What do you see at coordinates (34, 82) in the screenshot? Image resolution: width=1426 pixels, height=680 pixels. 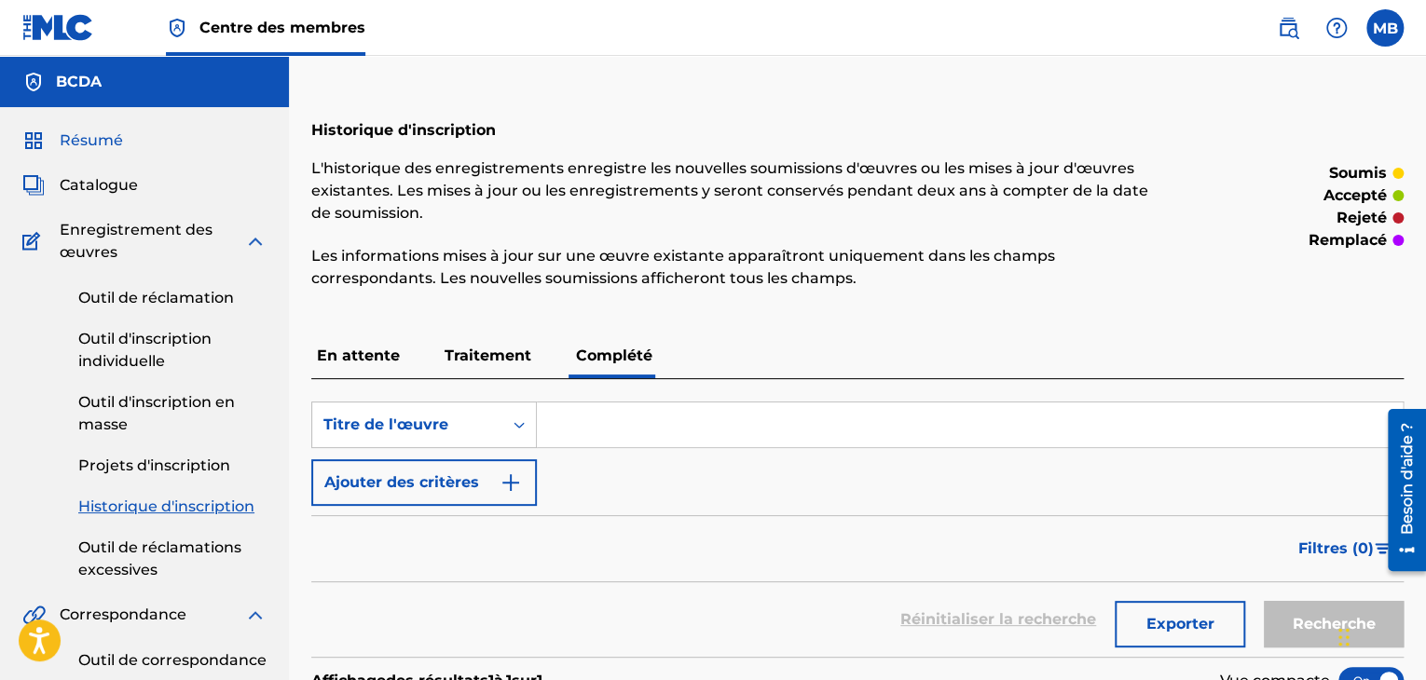 I see `img: Comptes` at bounding box center [34, 82].